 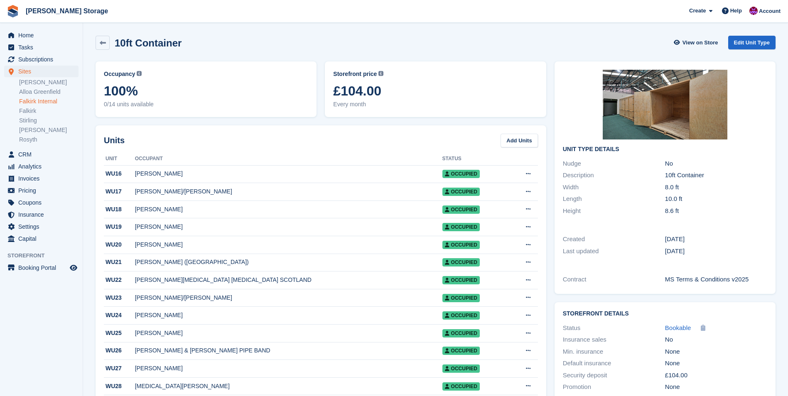 I want to click on a: Stirling, so click(x=49, y=120).